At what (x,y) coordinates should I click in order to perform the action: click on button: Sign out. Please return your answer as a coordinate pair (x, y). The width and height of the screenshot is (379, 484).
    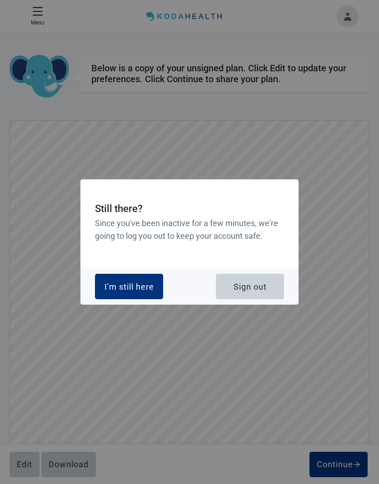
    Looking at the image, I should click on (250, 287).